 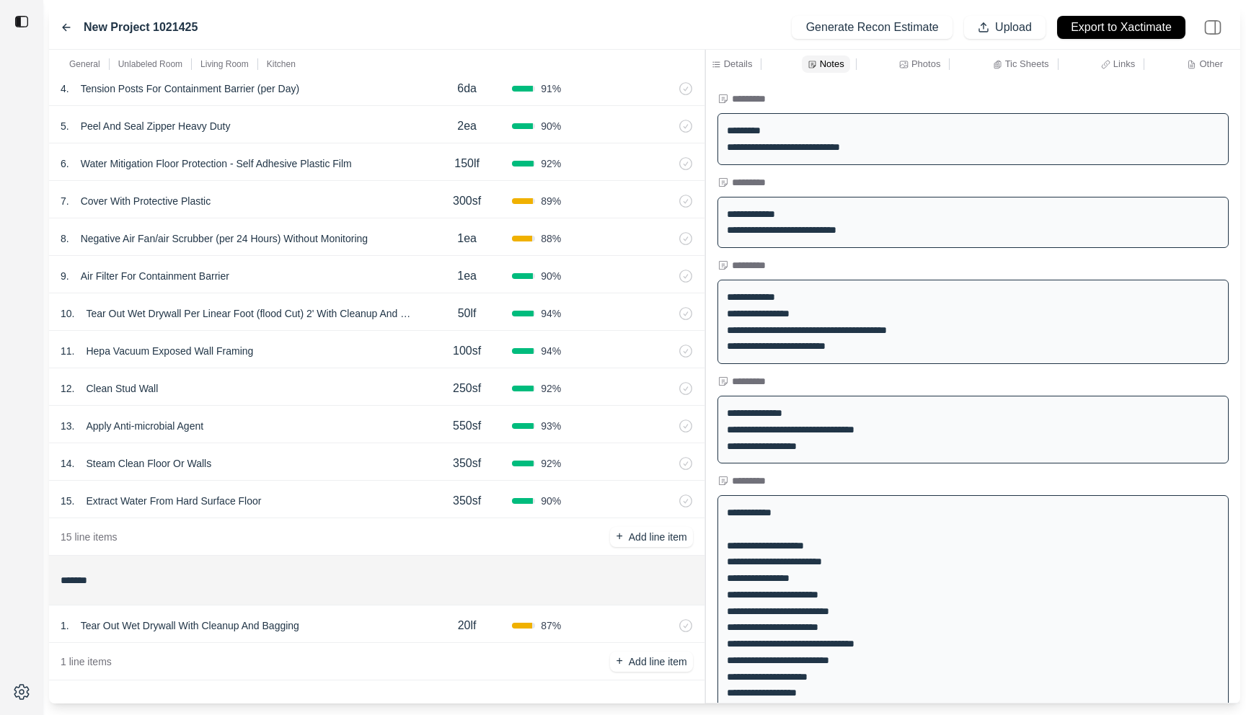 I want to click on p: 2ea, so click(x=467, y=126).